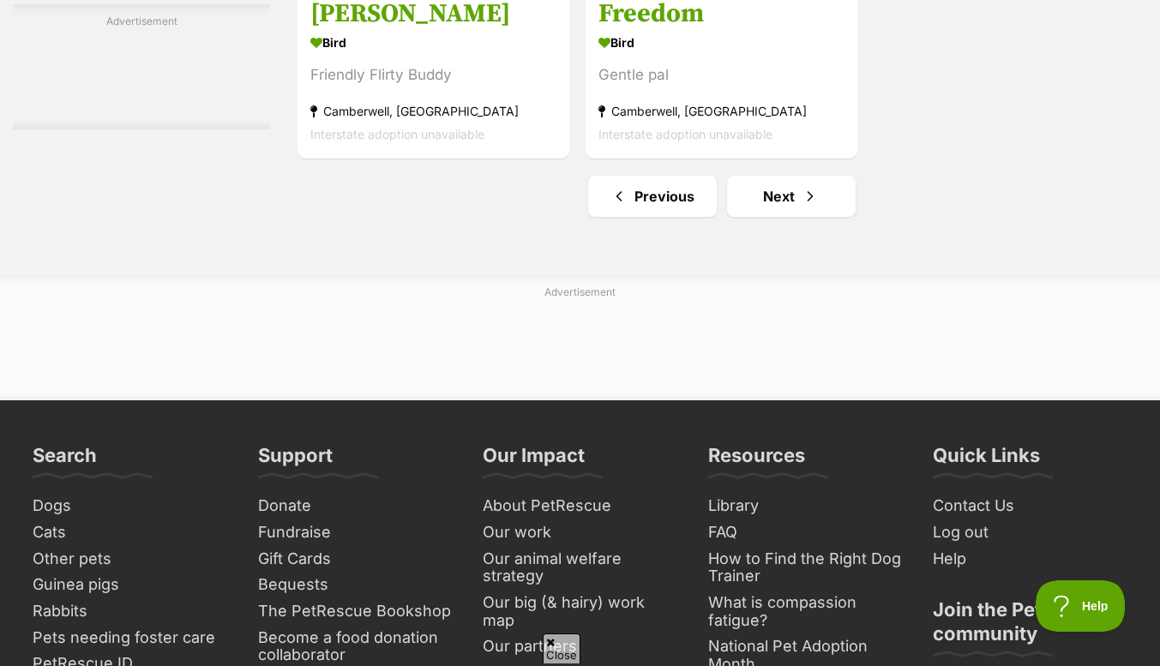  What do you see at coordinates (562, 648) in the screenshot?
I see `span: Close` at bounding box center [562, 648].